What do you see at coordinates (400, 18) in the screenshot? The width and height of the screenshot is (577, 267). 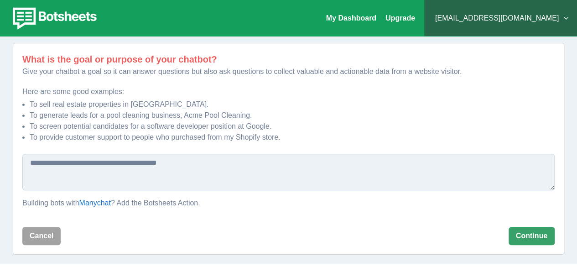 I see `a: Upgrade` at bounding box center [400, 18].